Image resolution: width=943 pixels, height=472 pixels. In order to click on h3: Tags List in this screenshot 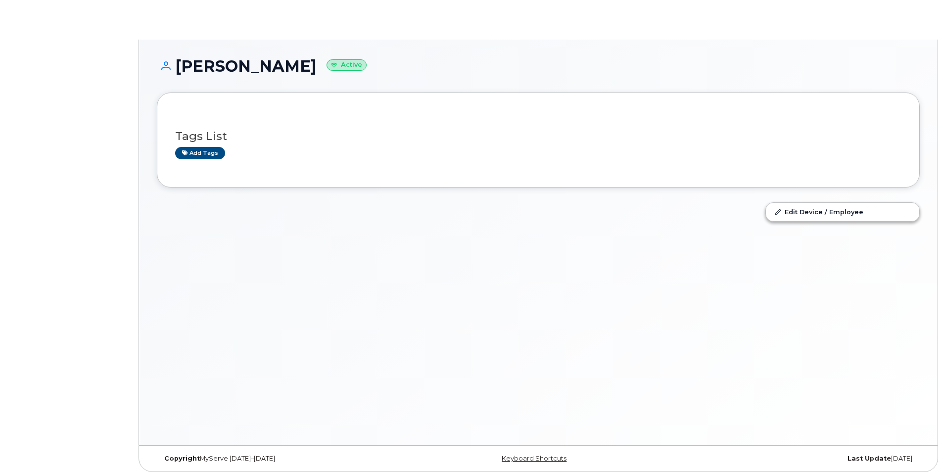, I will do `click(538, 136)`.